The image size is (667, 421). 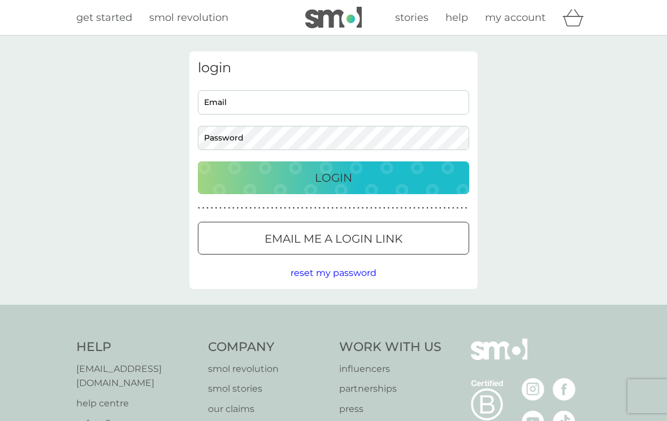 I want to click on a: get started, so click(x=104, y=18).